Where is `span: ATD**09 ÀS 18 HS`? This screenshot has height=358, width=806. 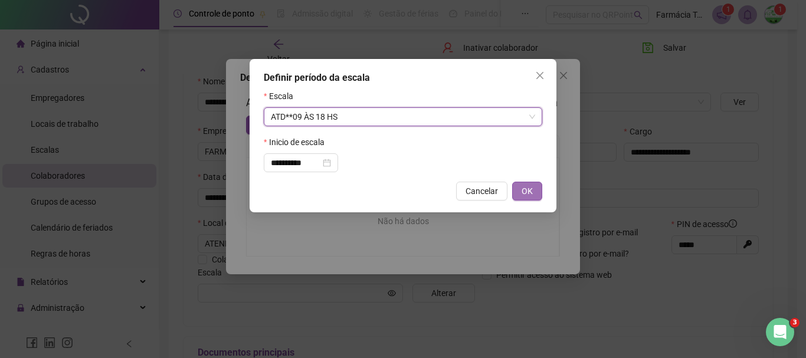 span: ATD**09 ÀS 18 HS is located at coordinates (403, 117).